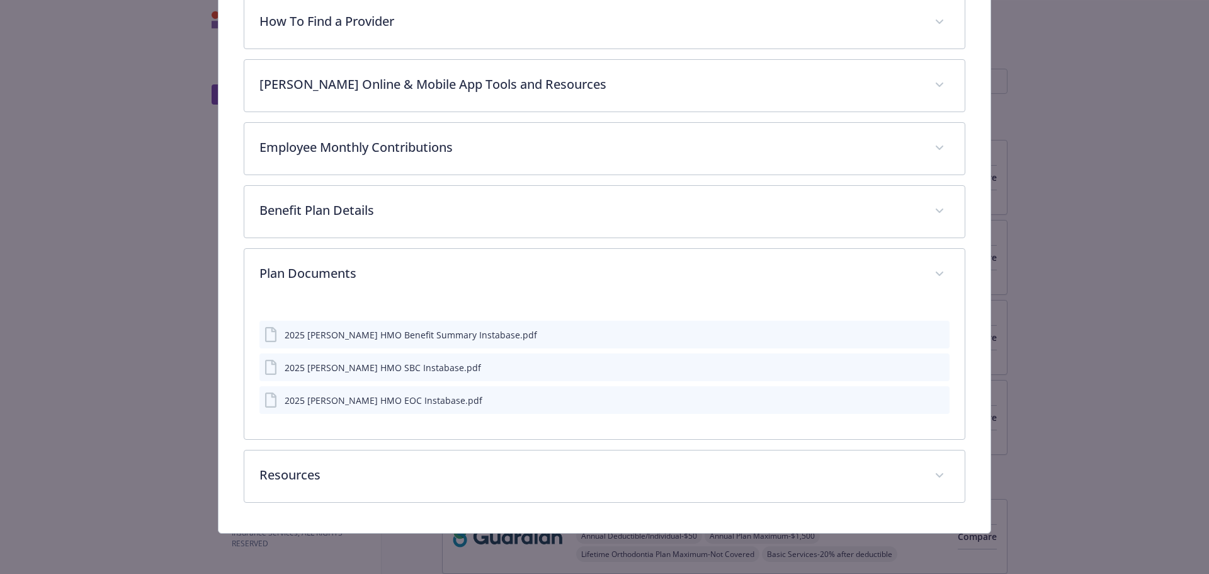 The image size is (1209, 574). Describe the element at coordinates (589, 475) in the screenshot. I see `p: Resources` at that location.